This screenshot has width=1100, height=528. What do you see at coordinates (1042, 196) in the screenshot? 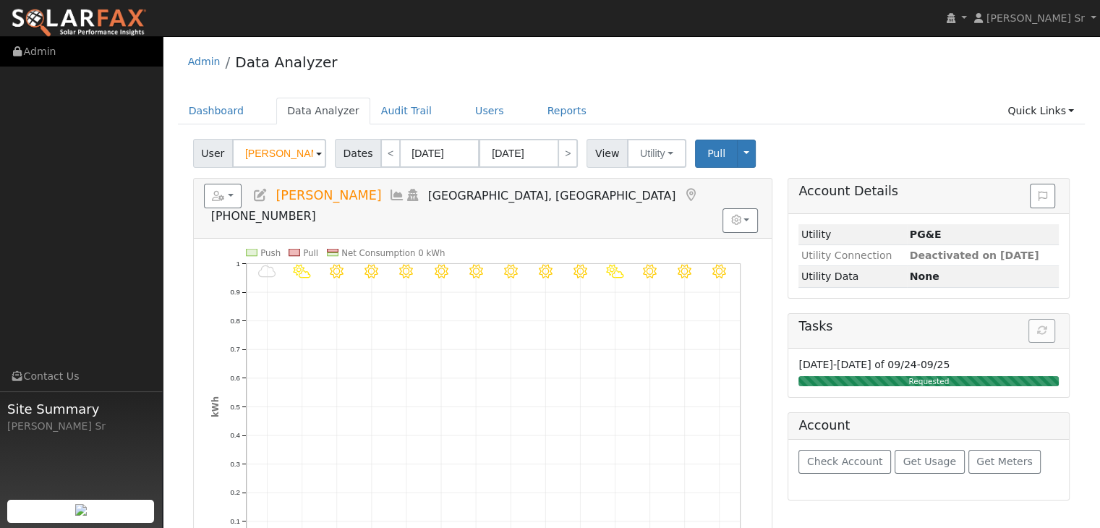
I see `button: Issue History` at bounding box center [1042, 196].